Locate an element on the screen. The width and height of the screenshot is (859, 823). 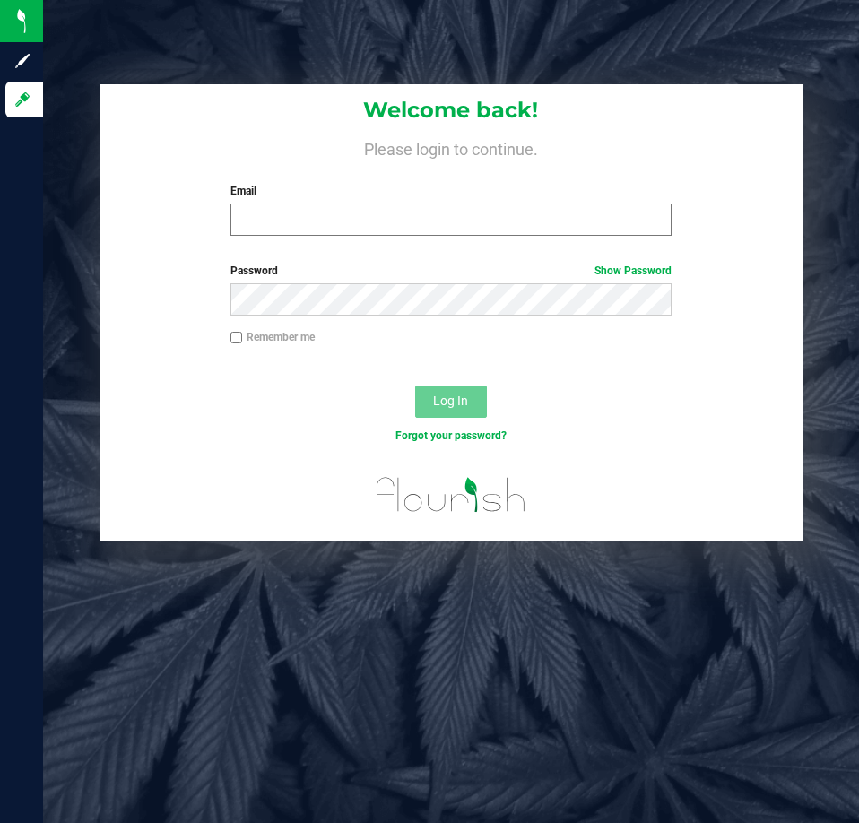
input: Remember me is located at coordinates (237, 338).